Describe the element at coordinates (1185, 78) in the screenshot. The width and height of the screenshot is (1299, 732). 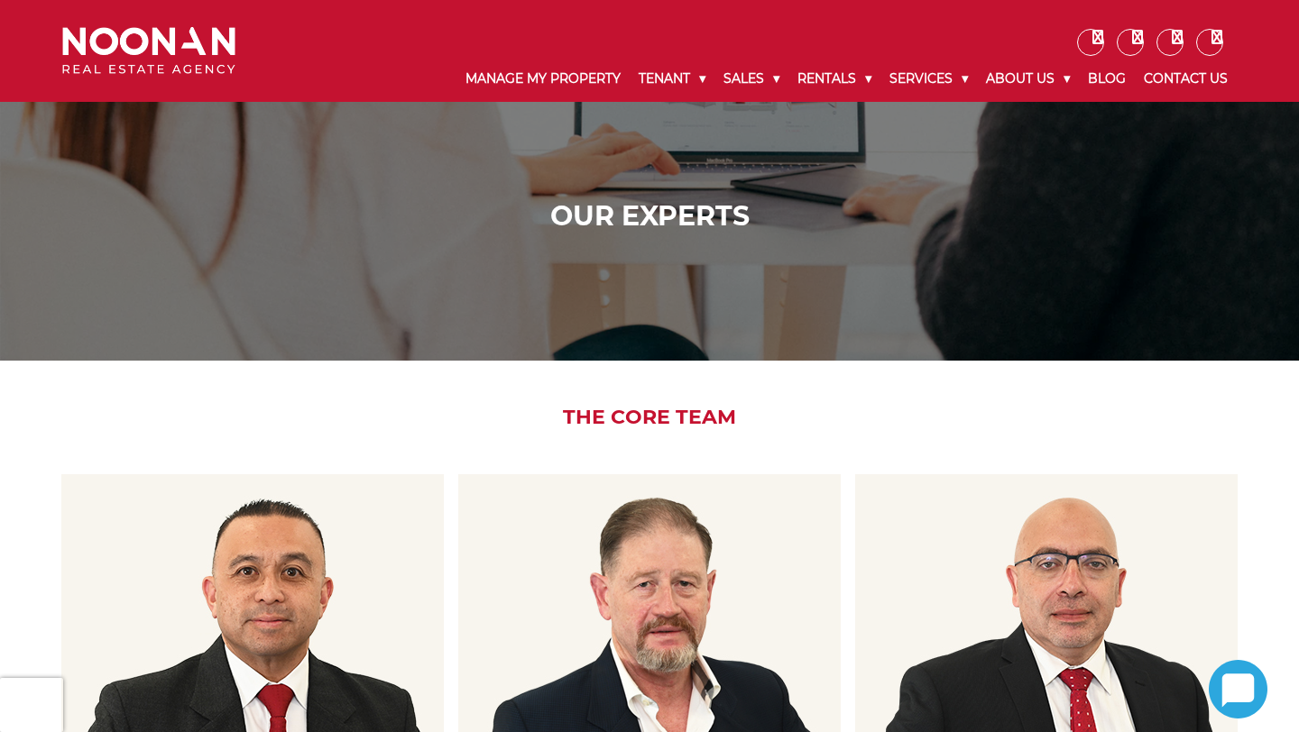
I see `a: Contact Us` at that location.